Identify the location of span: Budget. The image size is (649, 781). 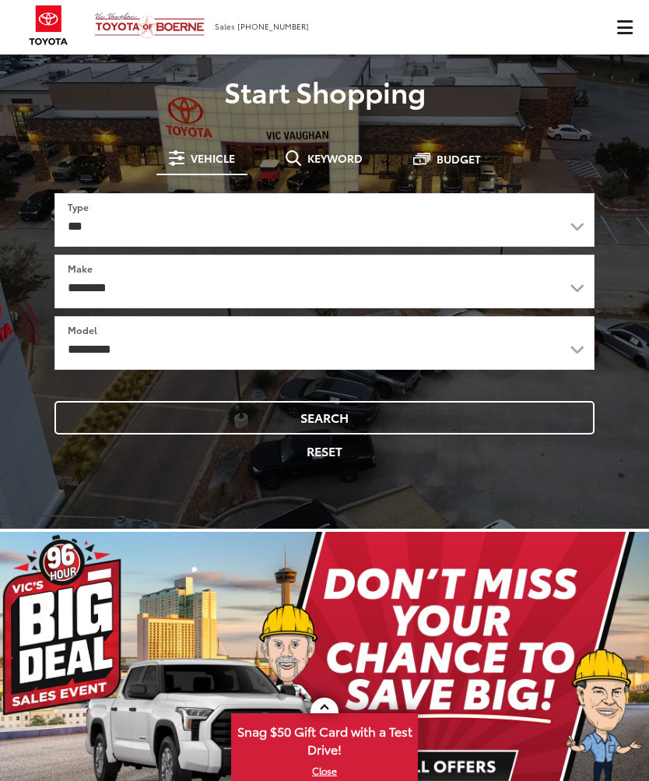
(458, 159).